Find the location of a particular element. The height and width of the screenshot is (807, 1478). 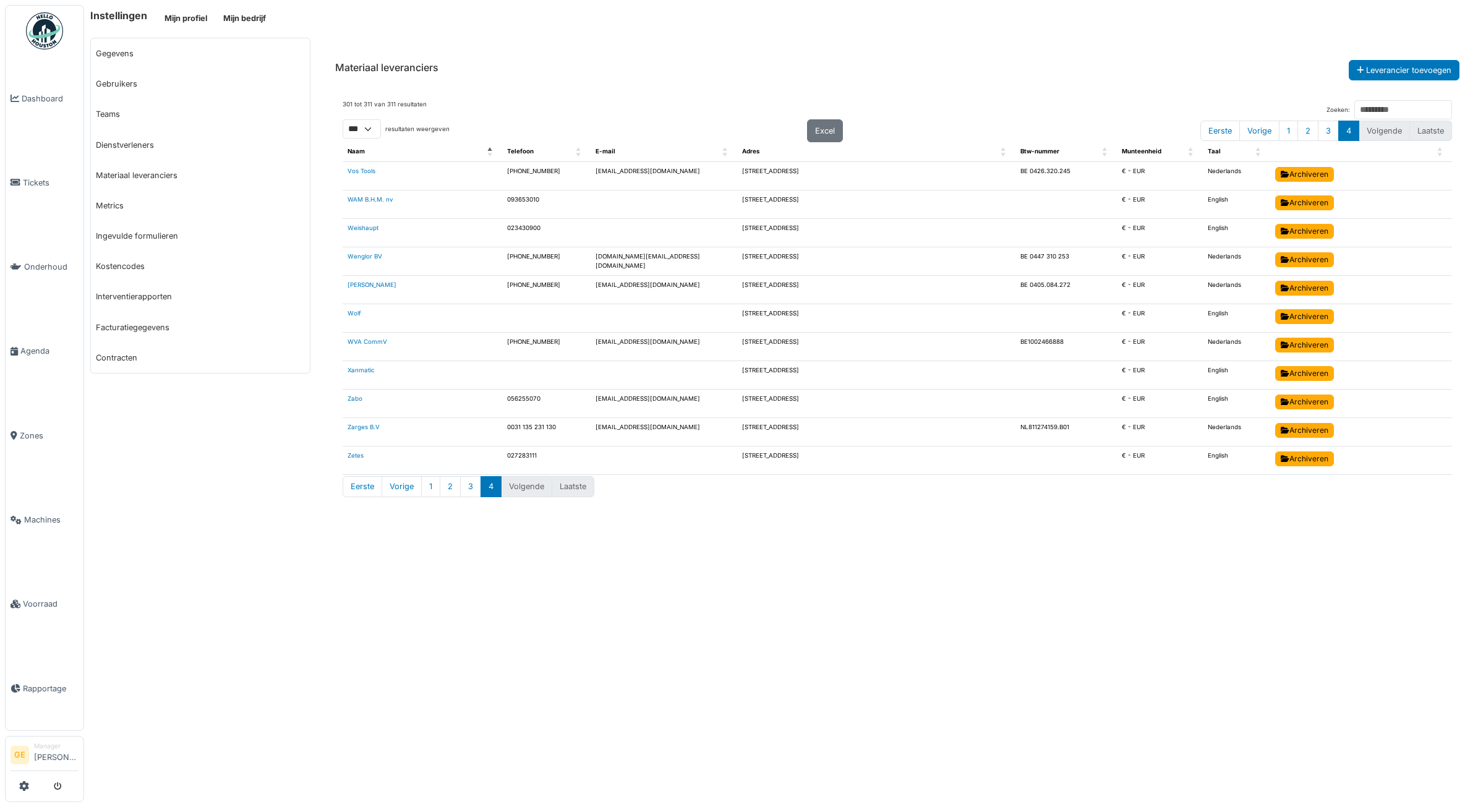

td: BE 0447 310 253 is located at coordinates (1066, 262).